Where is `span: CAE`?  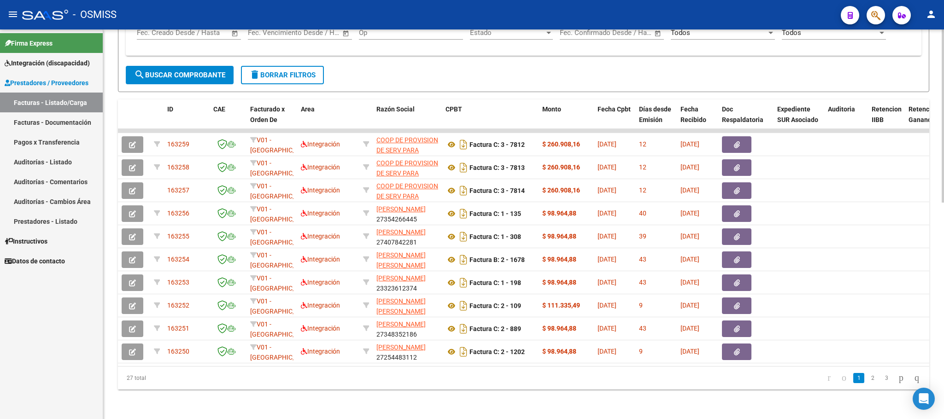
span: CAE is located at coordinates (219, 109).